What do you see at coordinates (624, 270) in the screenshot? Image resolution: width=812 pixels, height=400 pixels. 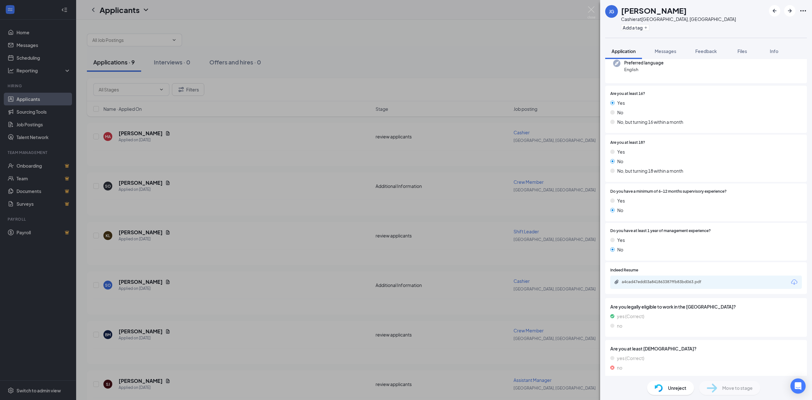 I see `span: Indeed Resume` at bounding box center [624, 270].